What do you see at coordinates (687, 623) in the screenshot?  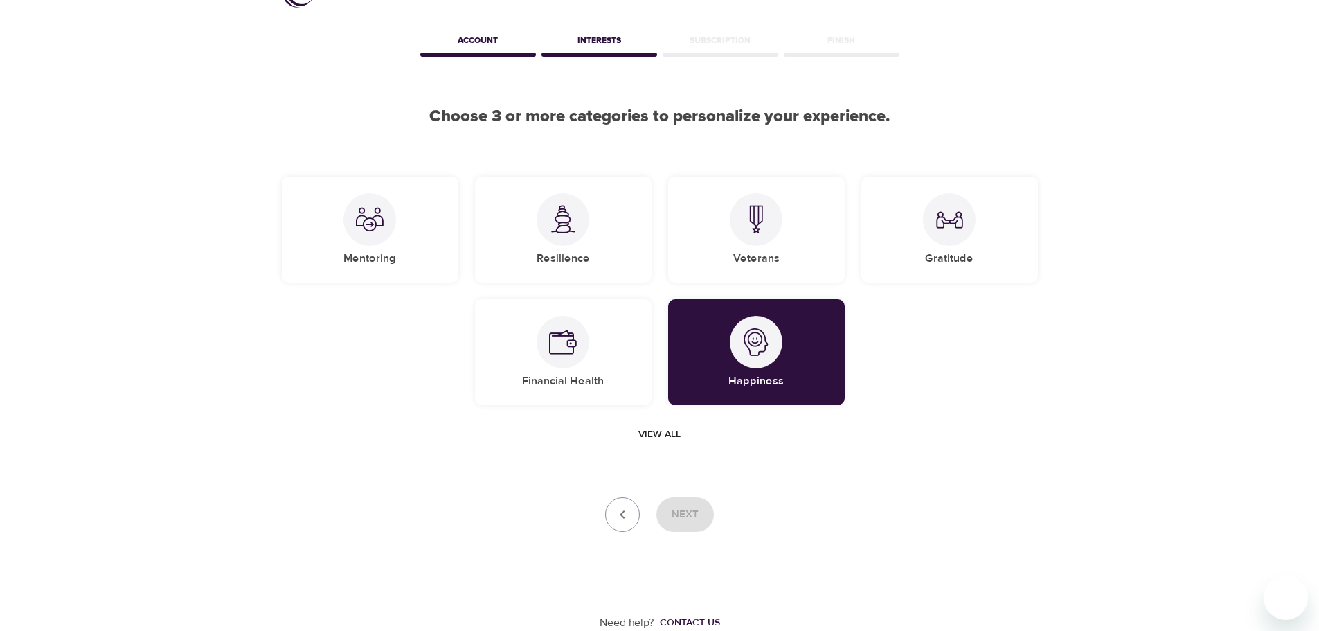 I see `a: Contact us` at bounding box center [687, 623].